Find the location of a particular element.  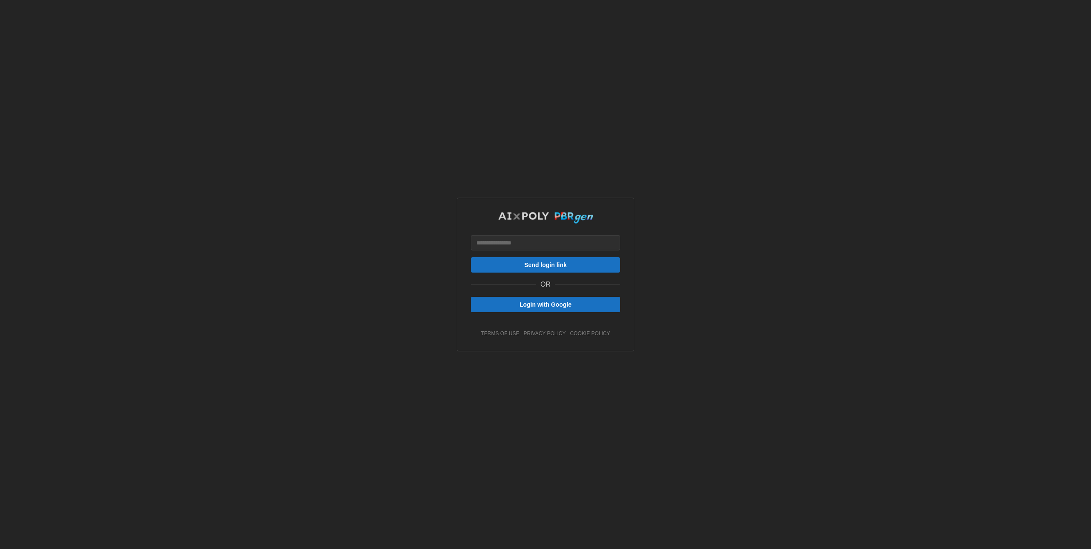

a: terms of use is located at coordinates (500, 334).